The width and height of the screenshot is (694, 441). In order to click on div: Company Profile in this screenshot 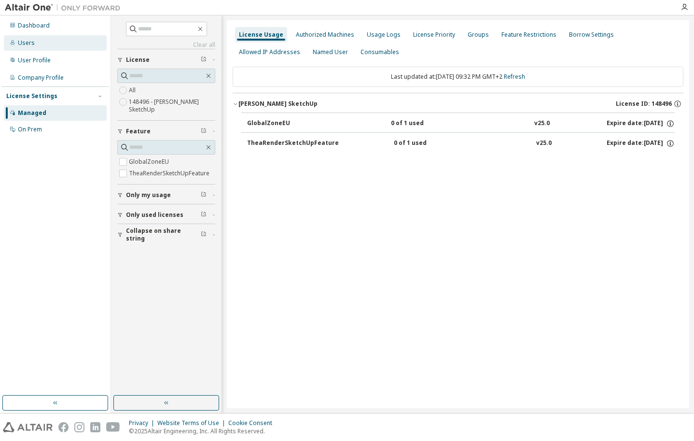, I will do `click(41, 78)`.